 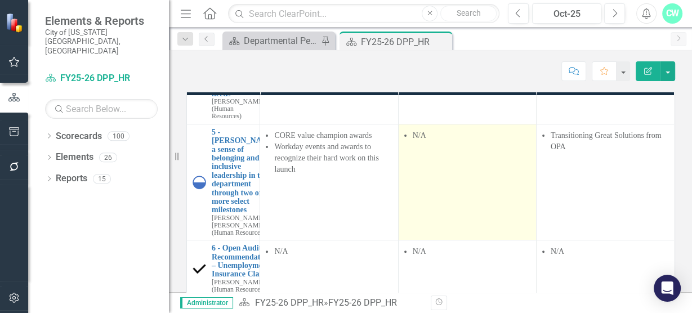 What do you see at coordinates (102, 179) in the screenshot?
I see `div: 15` at bounding box center [102, 179].